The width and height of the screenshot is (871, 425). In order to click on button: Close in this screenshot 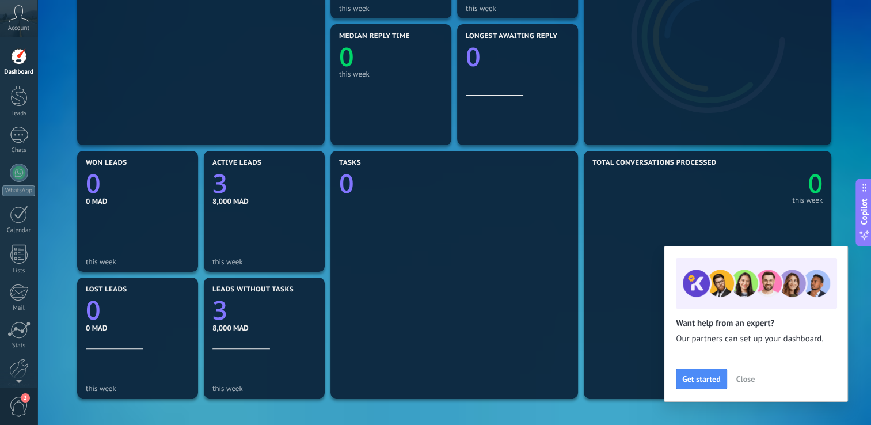, I will do `click(746, 379)`.